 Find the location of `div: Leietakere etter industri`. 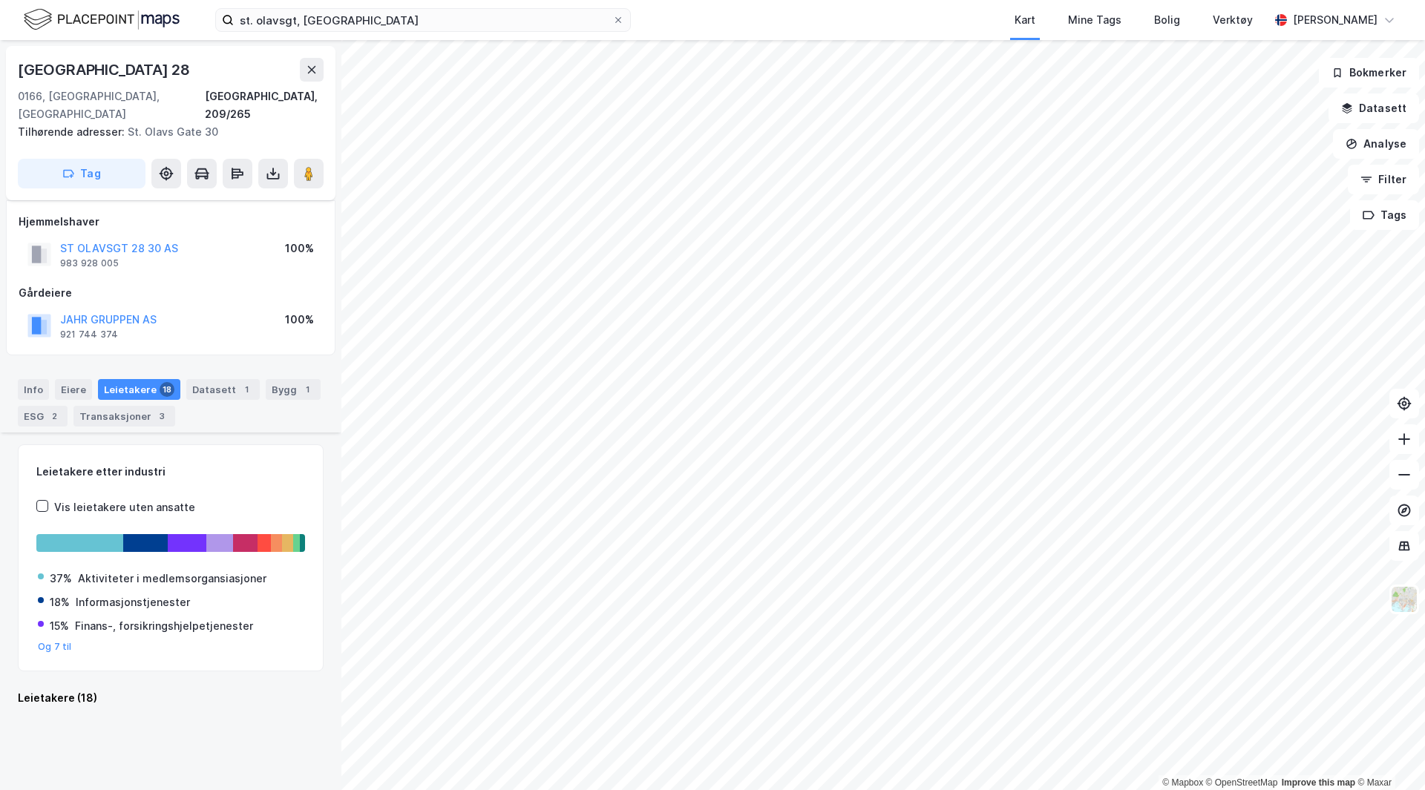

div: Leietakere etter industri is located at coordinates (171, 472).